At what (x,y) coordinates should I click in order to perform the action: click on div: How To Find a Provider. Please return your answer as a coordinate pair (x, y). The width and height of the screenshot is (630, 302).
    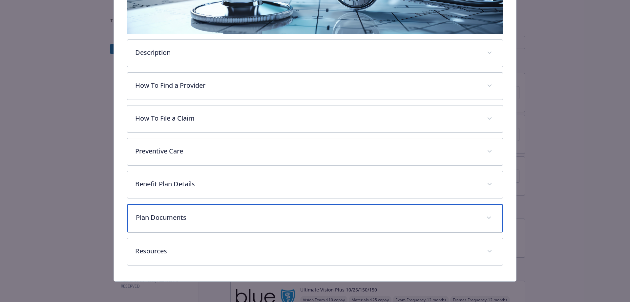
    Looking at the image, I should click on (315, 86).